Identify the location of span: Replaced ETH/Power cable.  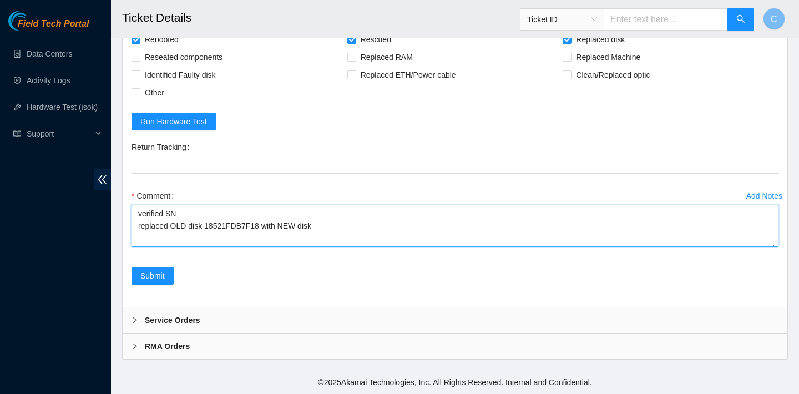
(408, 75).